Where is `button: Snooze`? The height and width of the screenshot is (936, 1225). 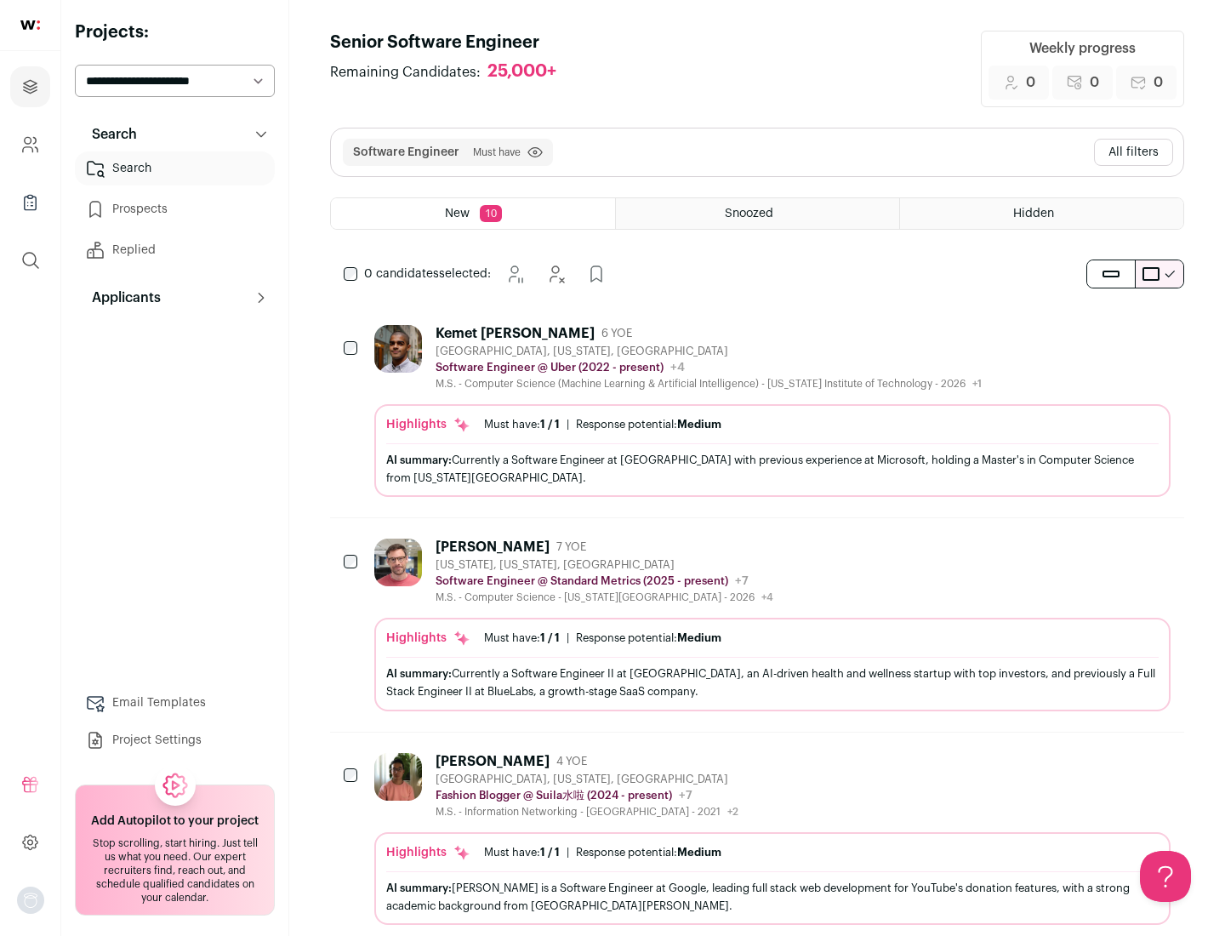
button: Snooze is located at coordinates (515, 274).